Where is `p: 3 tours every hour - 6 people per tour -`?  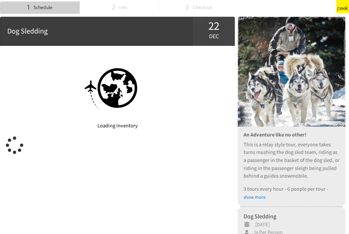 p: 3 tours every hour - 6 people per tour - is located at coordinates (291, 189).